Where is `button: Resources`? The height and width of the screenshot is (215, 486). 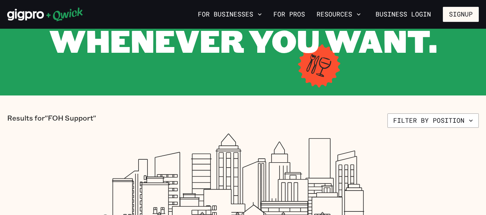 button: Resources is located at coordinates (338, 14).